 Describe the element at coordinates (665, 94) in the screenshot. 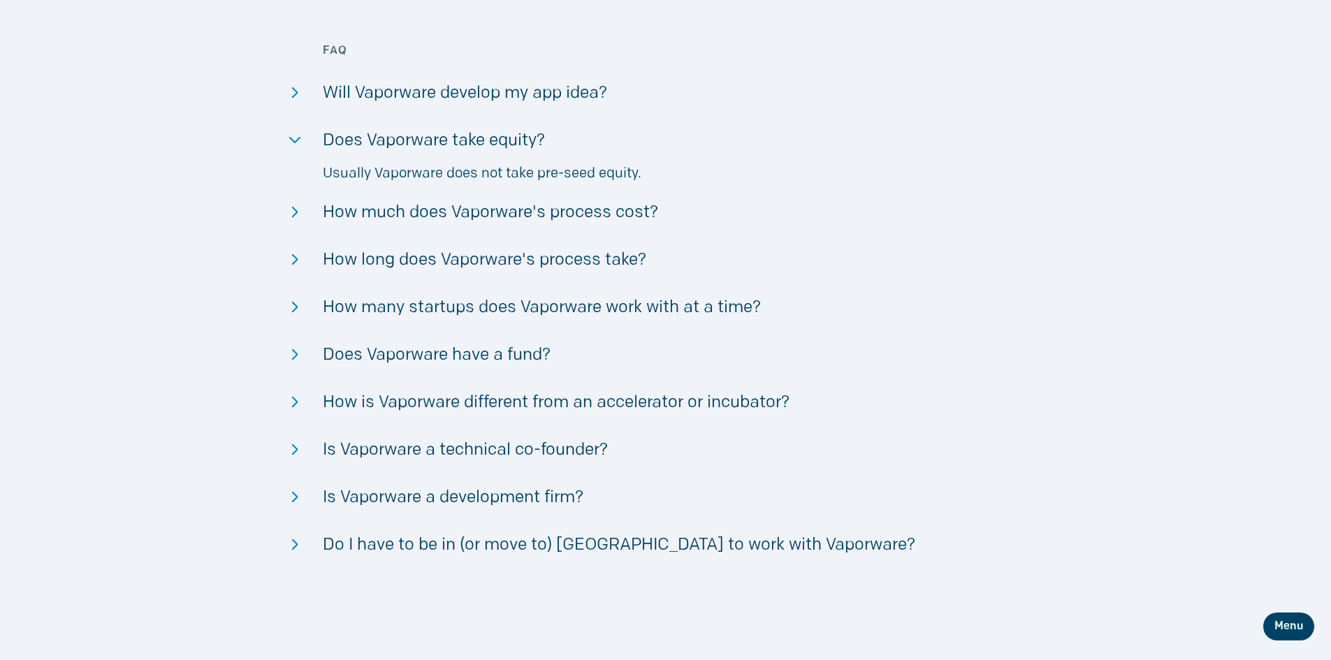

I see `div: Will Vaporware develop my app idea?` at that location.